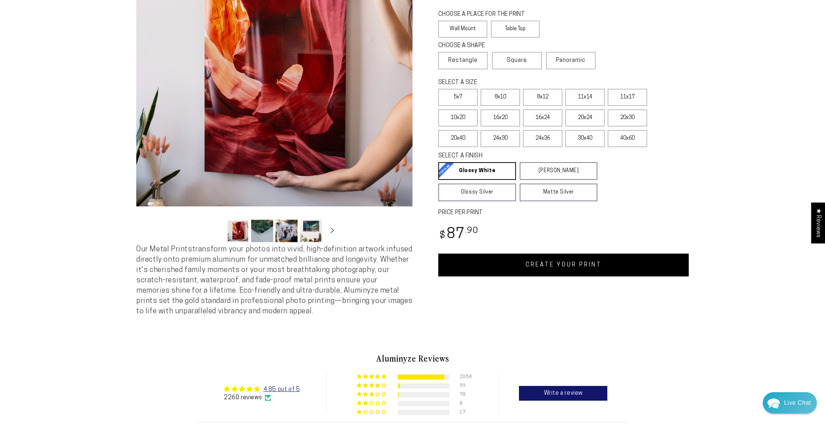  What do you see at coordinates (563, 265) in the screenshot?
I see `a: CREATE YOUR PRINT` at bounding box center [563, 265].